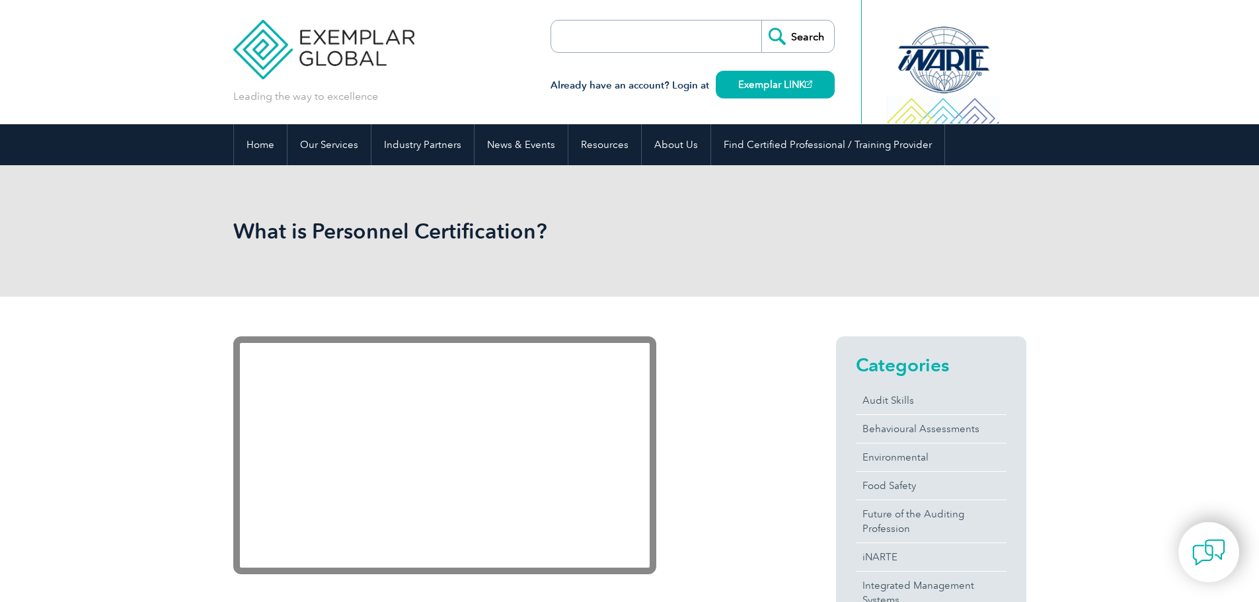 The width and height of the screenshot is (1259, 602). Describe the element at coordinates (931, 400) in the screenshot. I see `a: Audit Skills` at that location.